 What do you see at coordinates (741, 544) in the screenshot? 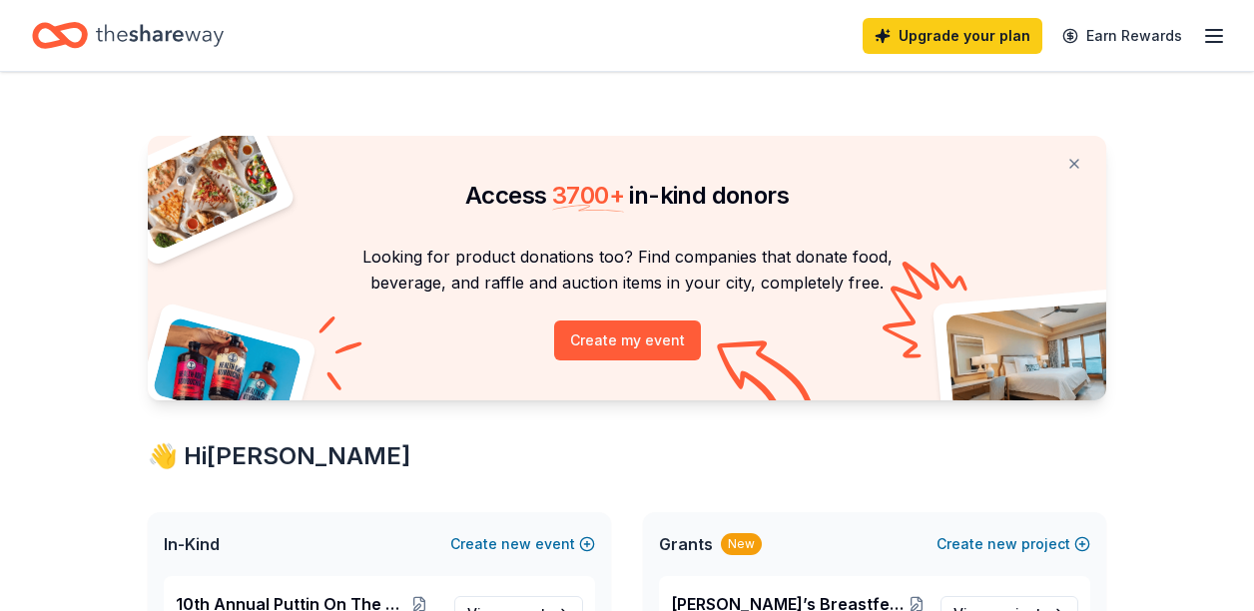
I see `div: New` at bounding box center [741, 544].